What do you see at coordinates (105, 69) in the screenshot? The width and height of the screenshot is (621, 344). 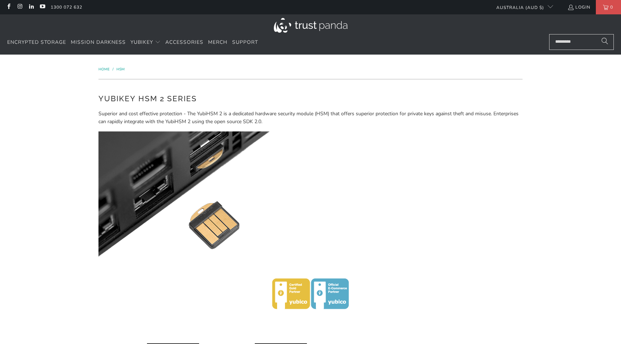 I see `a: Home` at bounding box center [105, 69].